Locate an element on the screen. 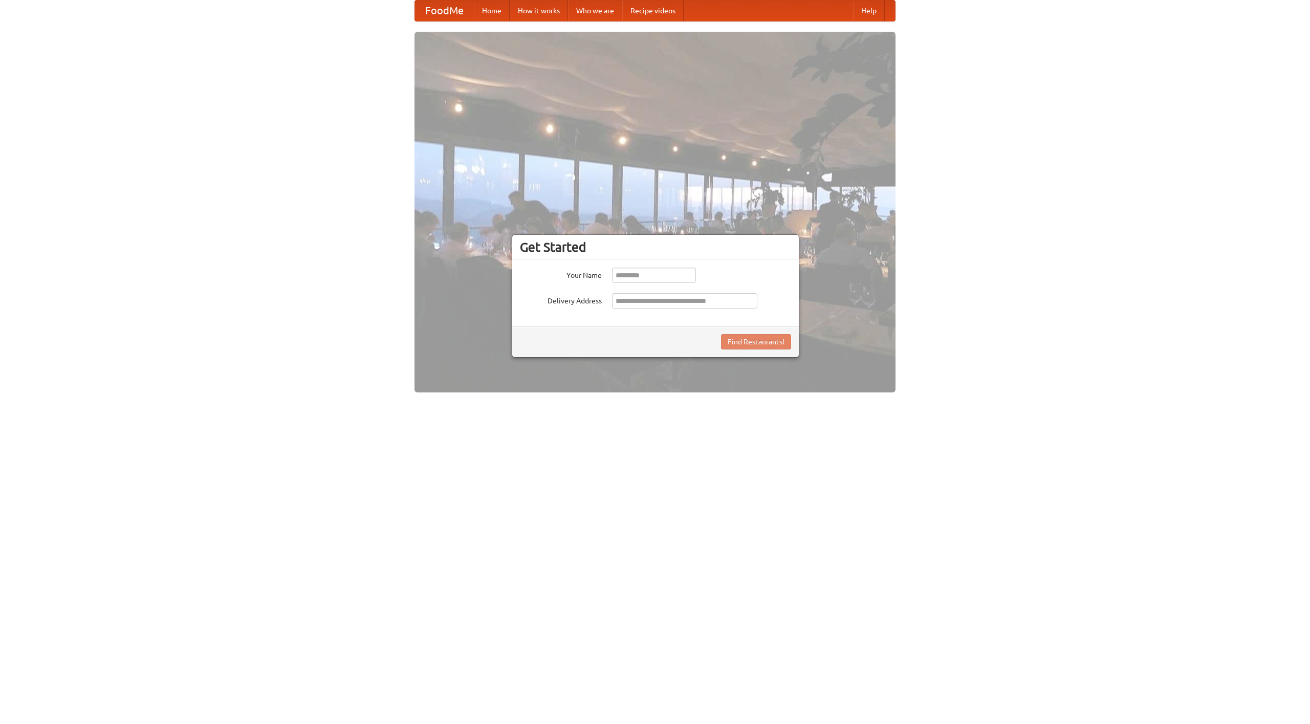 Image resolution: width=1310 pixels, height=724 pixels. button: Find Restaurants! is located at coordinates (756, 342).